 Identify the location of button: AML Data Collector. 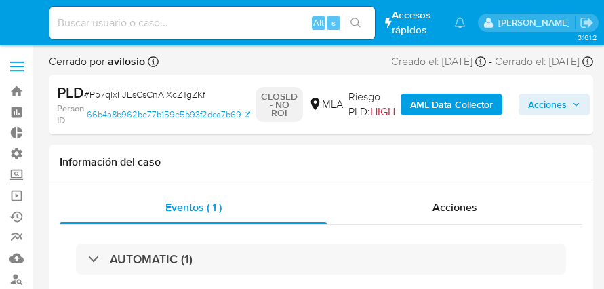
(451, 104).